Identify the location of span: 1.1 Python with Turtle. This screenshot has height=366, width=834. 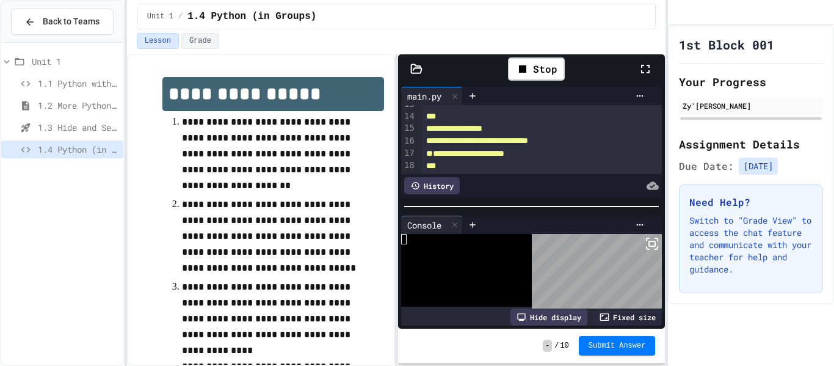
(78, 83).